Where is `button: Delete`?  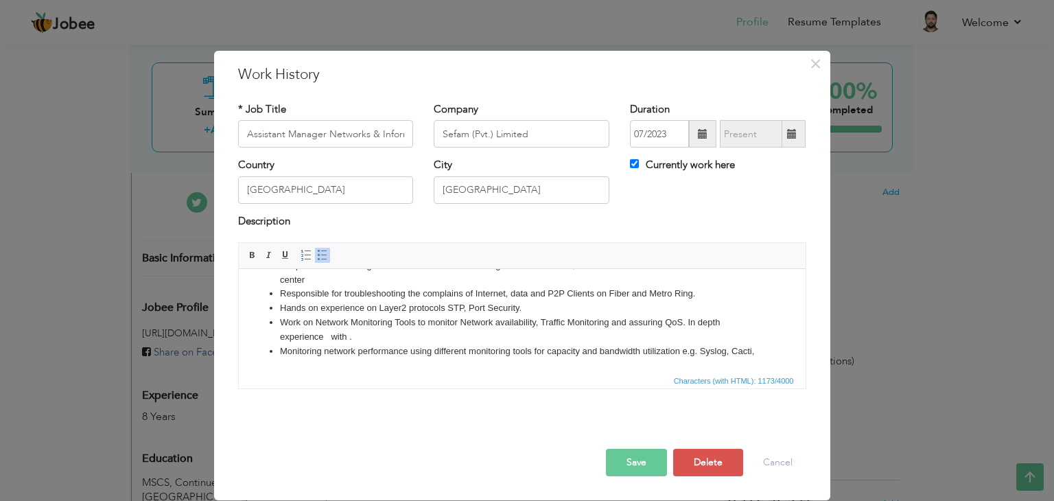 button: Delete is located at coordinates (708, 462).